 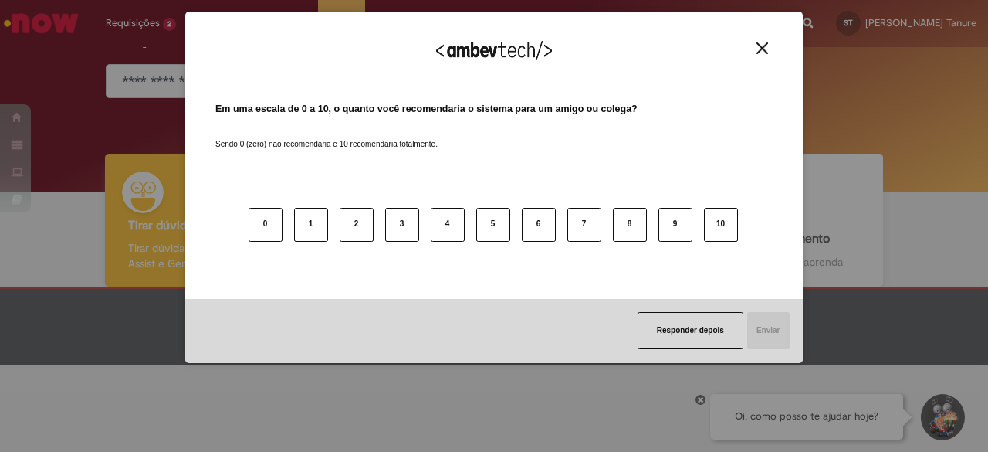 I want to click on button: 9, so click(x=676, y=225).